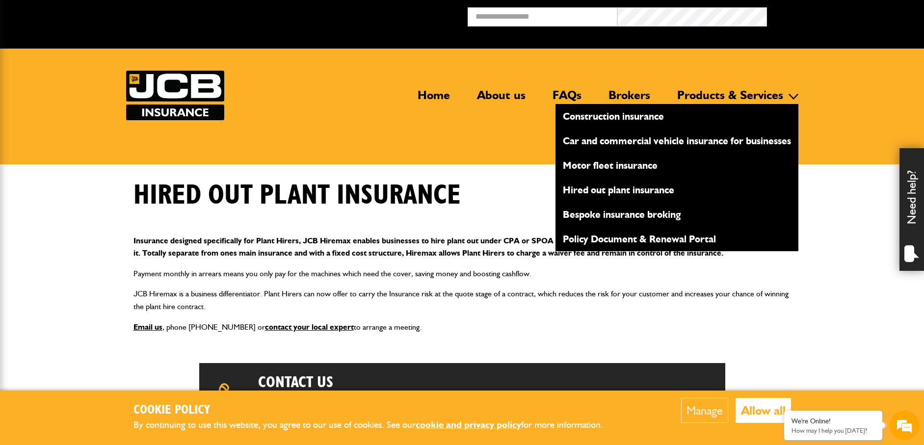  I want to click on div: Minimize live chat window, so click(173, 17).